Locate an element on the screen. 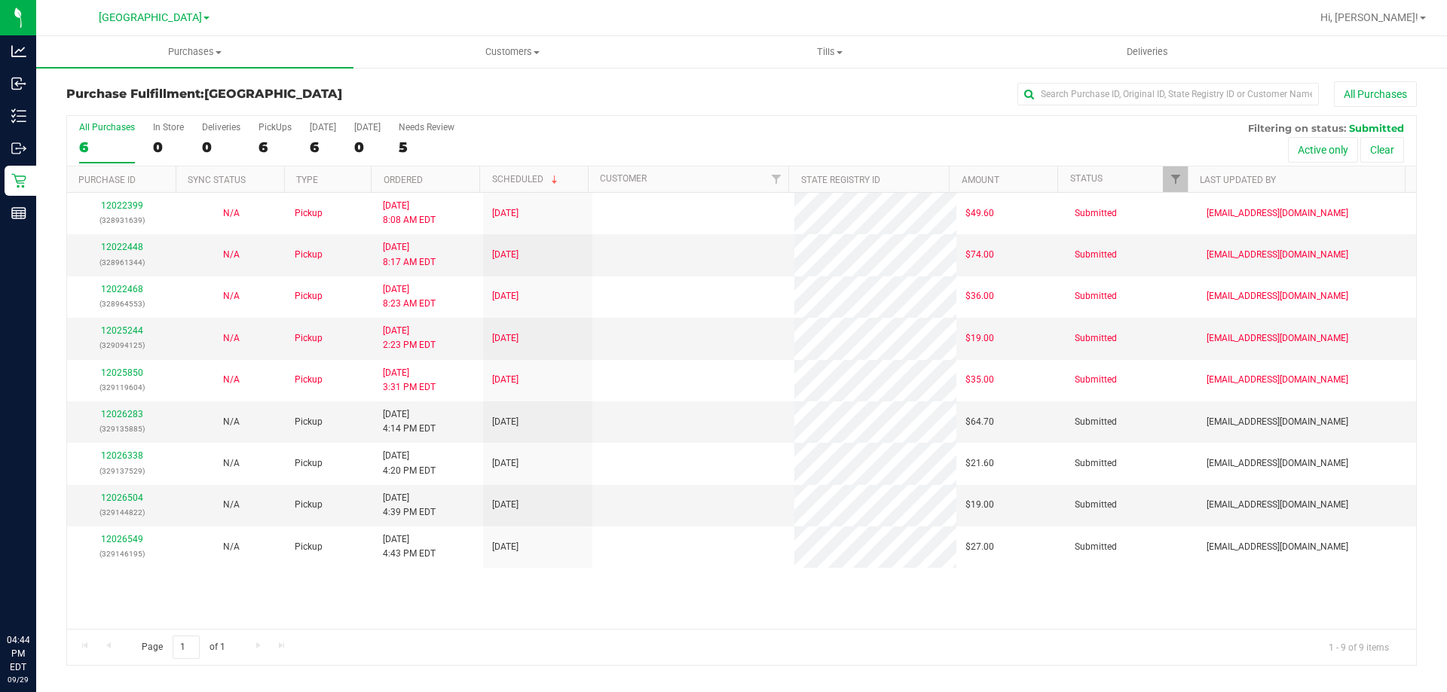  inline-svg: Inbound is located at coordinates (19, 84).